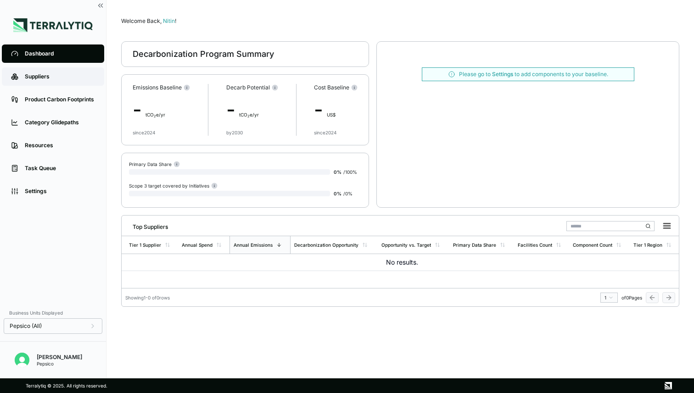 This screenshot has width=694, height=393. Describe the element at coordinates (326, 245) in the screenshot. I see `div: Decarbonization Opportunity` at that location.